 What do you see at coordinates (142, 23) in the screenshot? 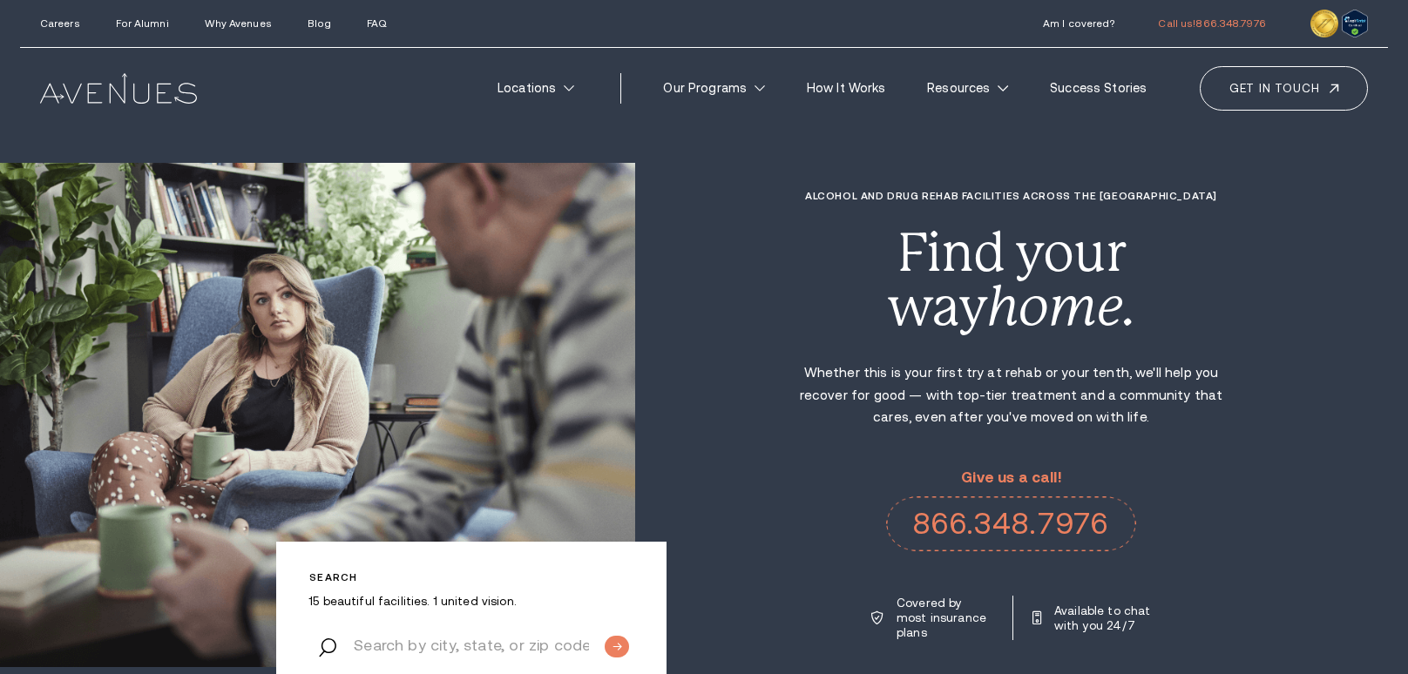
I see `a: For Alumni` at bounding box center [142, 23].